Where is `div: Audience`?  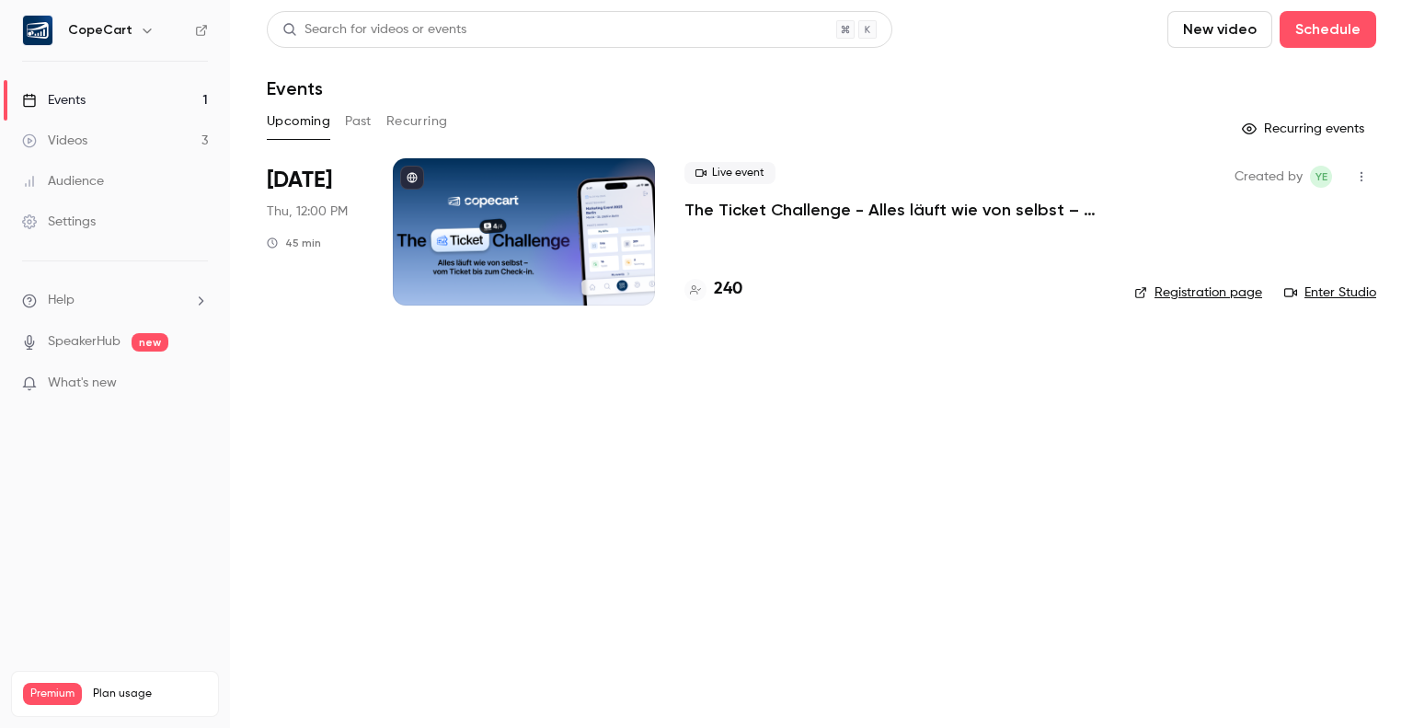 div: Audience is located at coordinates (63, 181).